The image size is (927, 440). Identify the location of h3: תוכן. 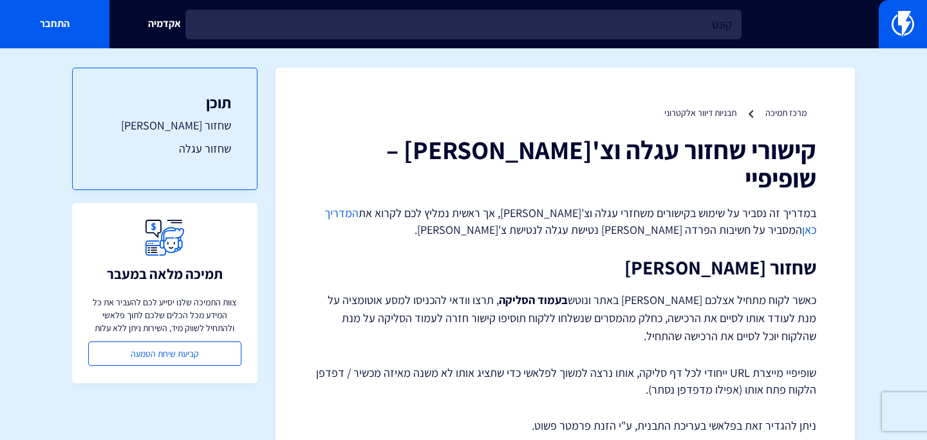
(165, 102).